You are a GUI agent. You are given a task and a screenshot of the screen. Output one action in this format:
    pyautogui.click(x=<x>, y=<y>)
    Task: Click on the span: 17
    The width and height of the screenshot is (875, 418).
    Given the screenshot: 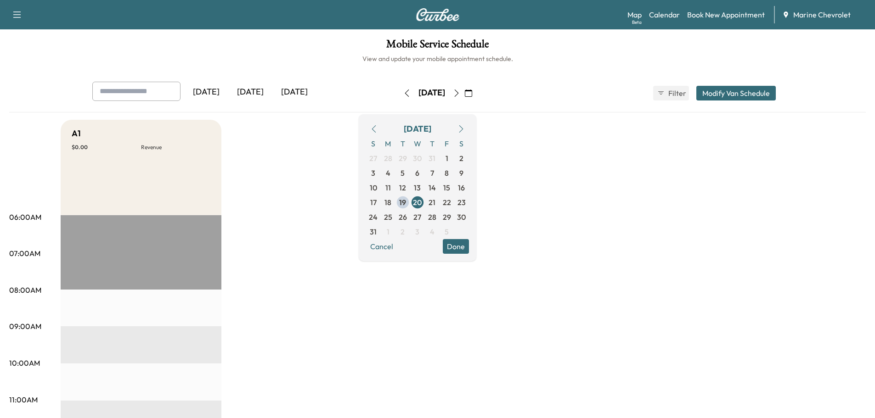 What is the action you would take?
    pyautogui.click(x=373, y=203)
    